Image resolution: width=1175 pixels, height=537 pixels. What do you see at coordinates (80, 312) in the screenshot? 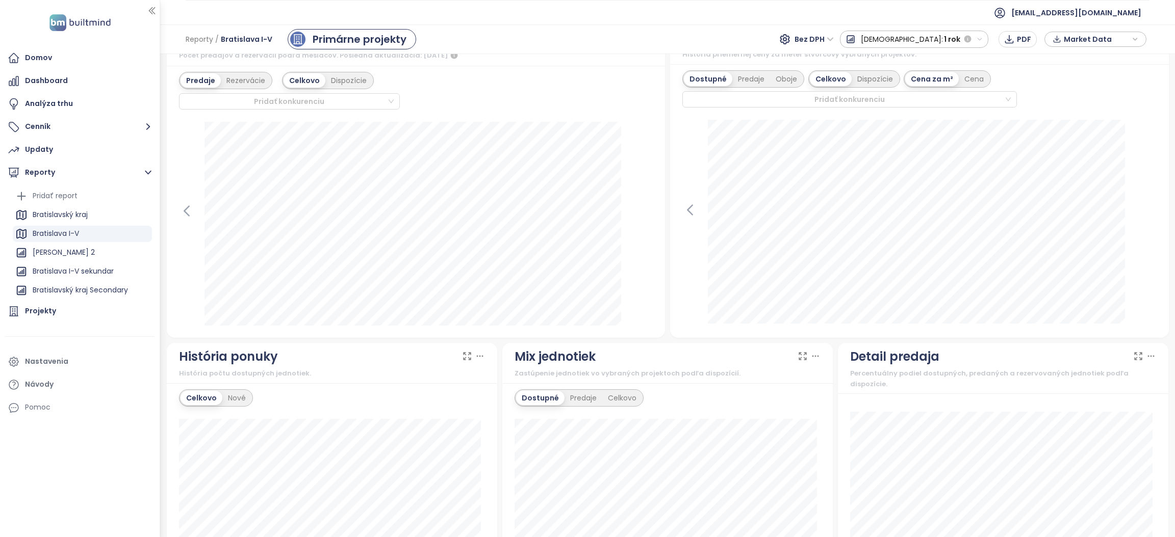
I see `a: Projekty` at bounding box center [80, 312].